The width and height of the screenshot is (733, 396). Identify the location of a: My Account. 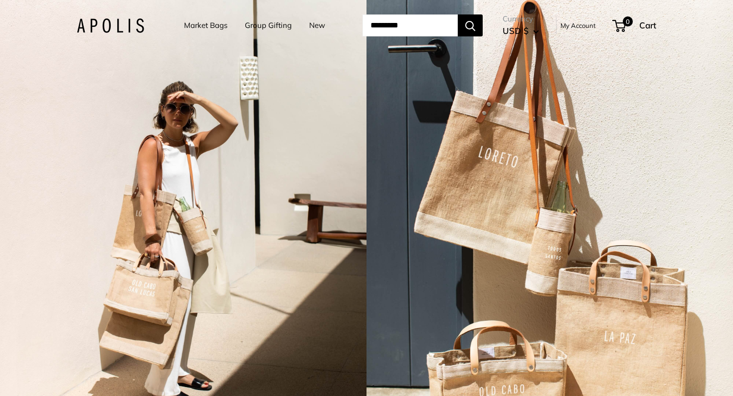
(578, 25).